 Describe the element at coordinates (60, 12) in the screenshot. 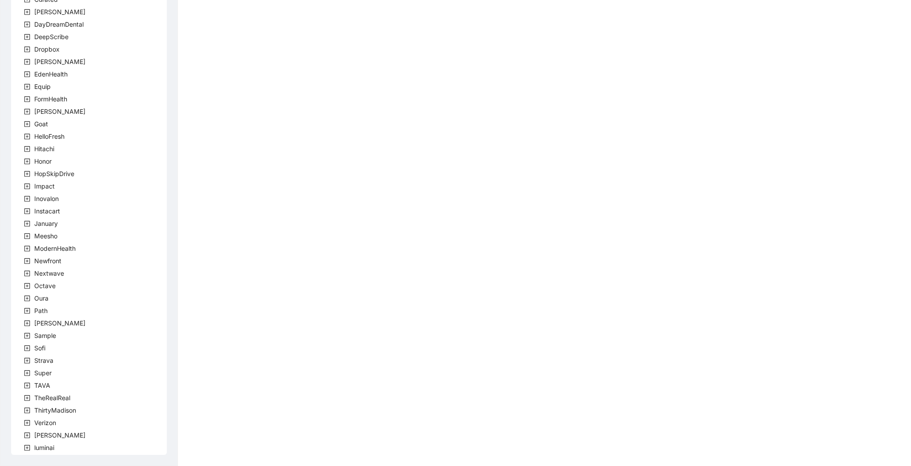

I see `span: Darby` at that location.